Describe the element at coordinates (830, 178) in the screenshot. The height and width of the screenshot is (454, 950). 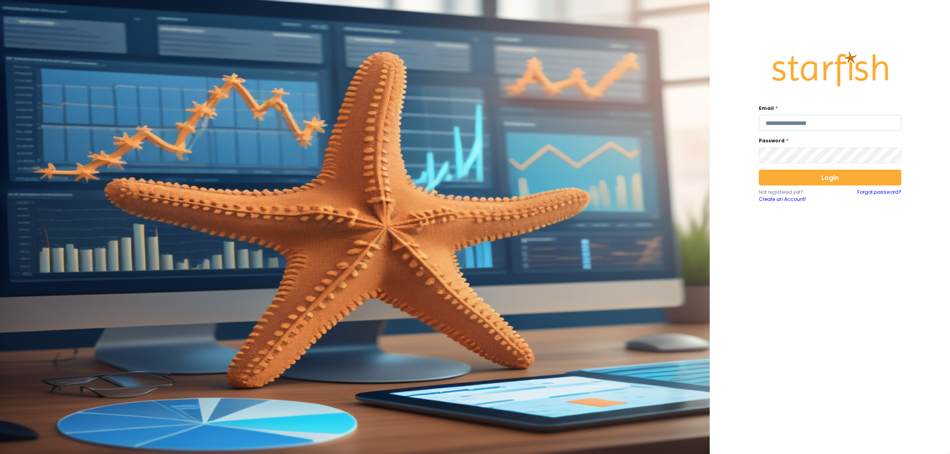
I see `button: Login` at that location.